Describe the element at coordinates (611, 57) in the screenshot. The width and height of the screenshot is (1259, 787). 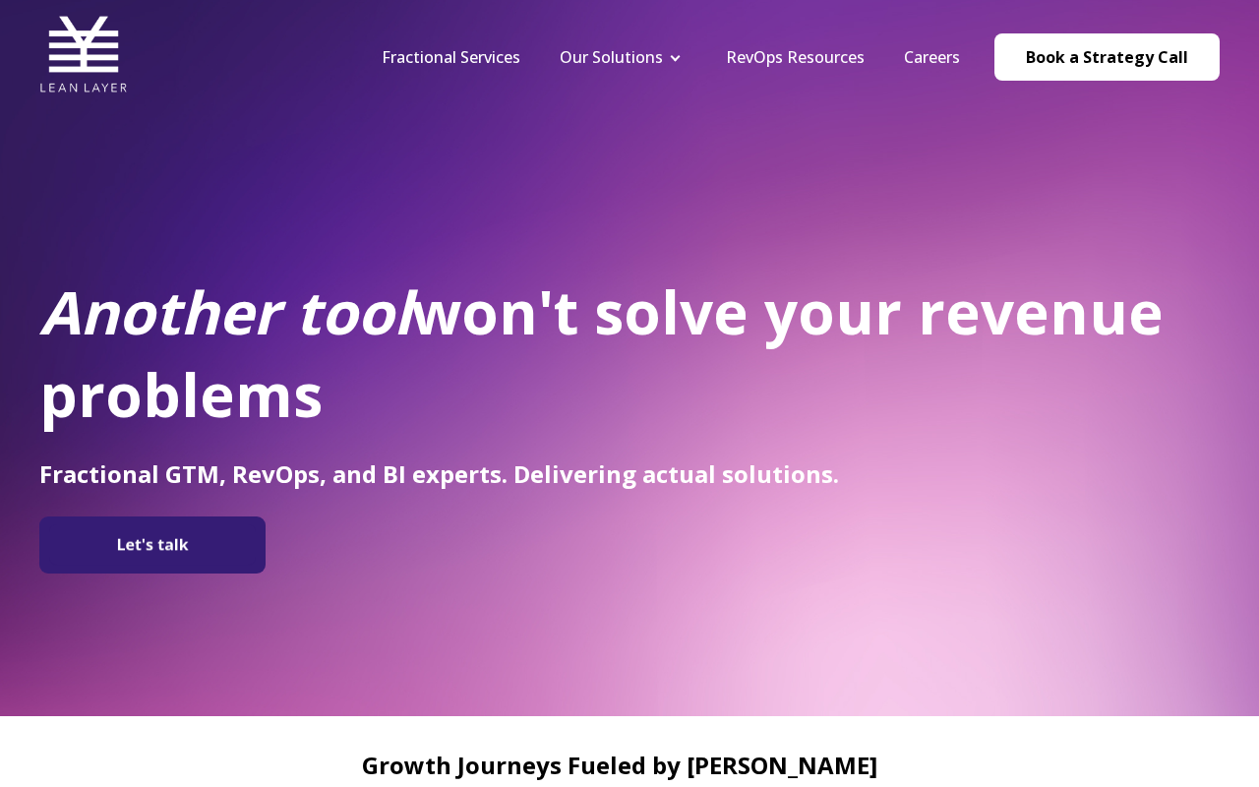
I see `a: Our Solutions` at that location.